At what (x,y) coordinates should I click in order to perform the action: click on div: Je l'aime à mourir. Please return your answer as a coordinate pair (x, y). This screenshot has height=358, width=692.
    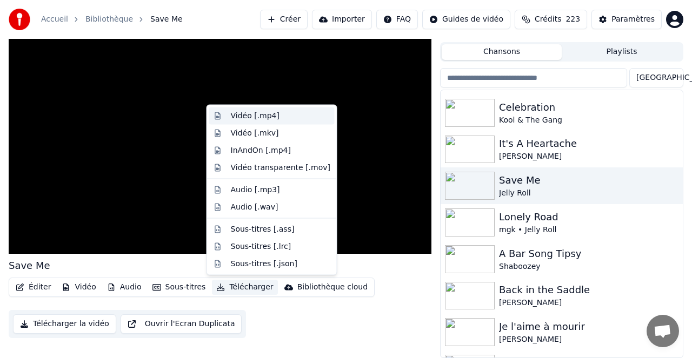
    Looking at the image, I should click on (589, 327).